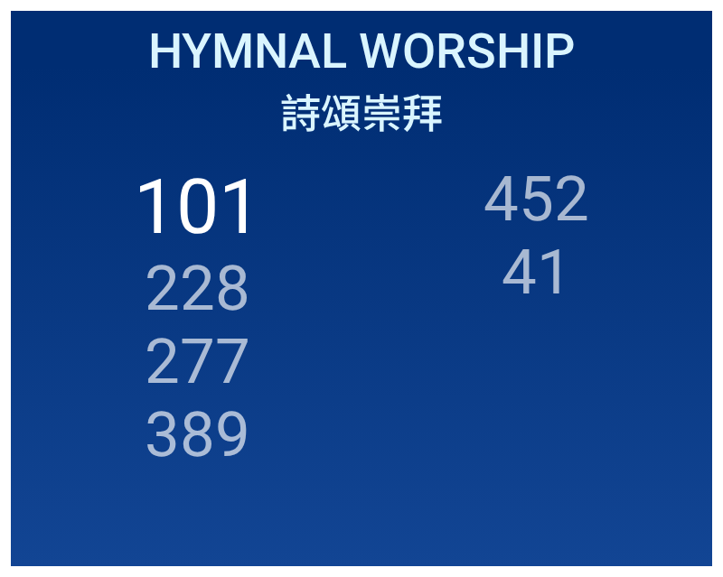 The height and width of the screenshot is (577, 723). What do you see at coordinates (536, 199) in the screenshot?
I see `li: 452` at bounding box center [536, 199].